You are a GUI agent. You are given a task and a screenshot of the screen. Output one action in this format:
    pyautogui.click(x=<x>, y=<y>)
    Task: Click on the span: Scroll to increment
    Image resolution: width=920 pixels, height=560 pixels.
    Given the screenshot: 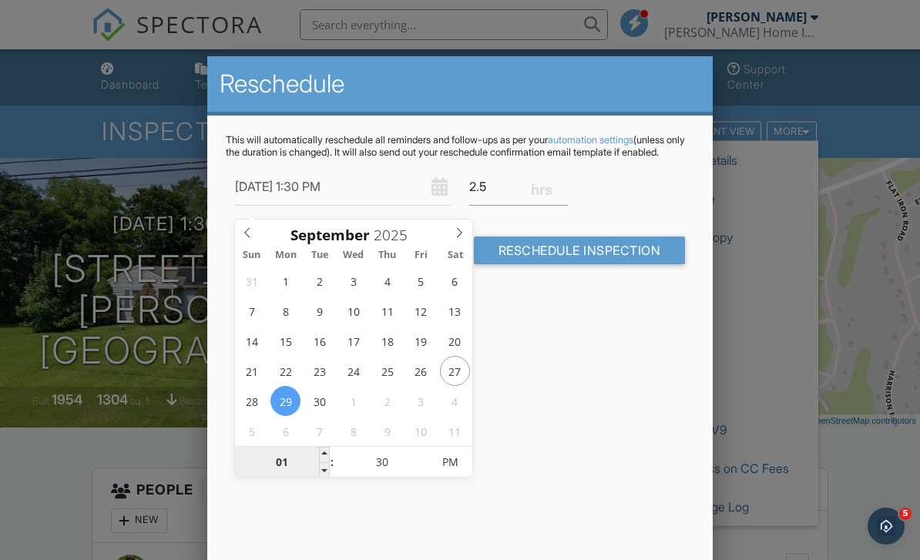 What is the action you would take?
    pyautogui.click(x=330, y=235)
    